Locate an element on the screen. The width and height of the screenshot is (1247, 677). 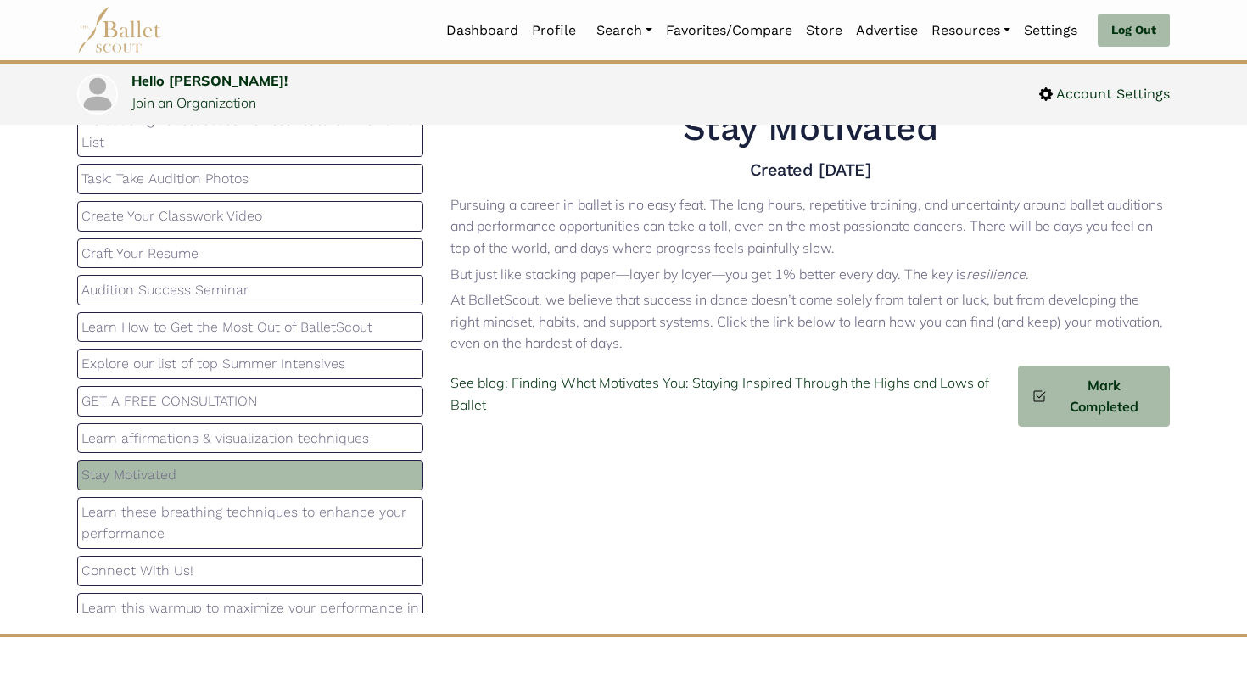
h1: Stay Motivated is located at coordinates (810, 128).